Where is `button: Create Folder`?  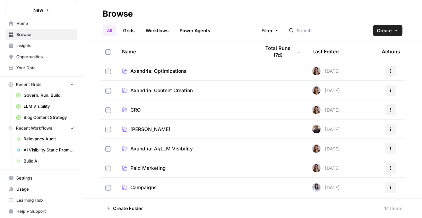
button: Create Folder is located at coordinates (125, 208).